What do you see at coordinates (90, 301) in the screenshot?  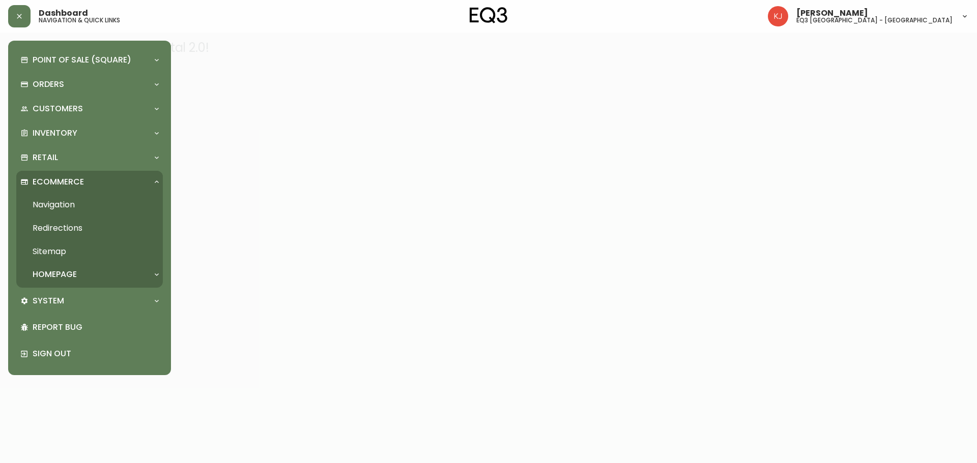 I see `div: System` at bounding box center [90, 301].